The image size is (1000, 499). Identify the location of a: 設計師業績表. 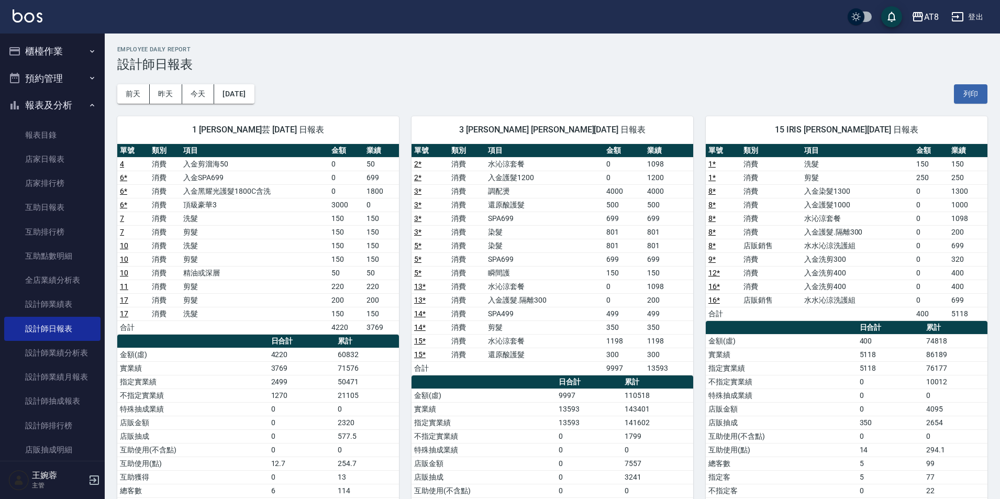
(52, 304).